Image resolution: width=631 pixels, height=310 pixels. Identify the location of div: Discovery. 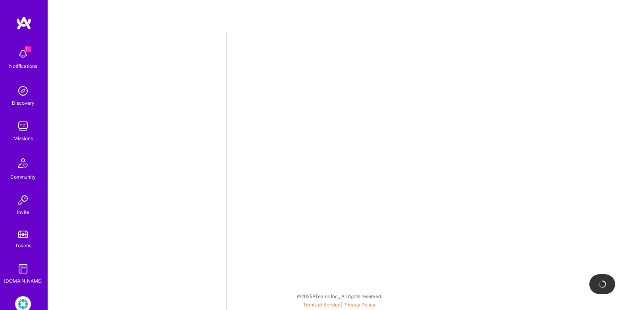
(23, 103).